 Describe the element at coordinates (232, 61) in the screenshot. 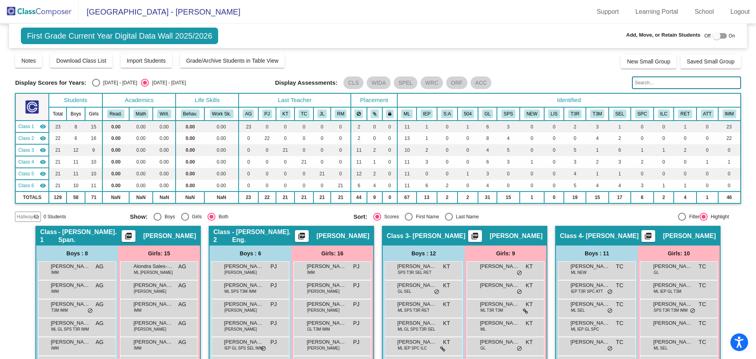

I see `button: Grade/Archive Students in Table View` at that location.